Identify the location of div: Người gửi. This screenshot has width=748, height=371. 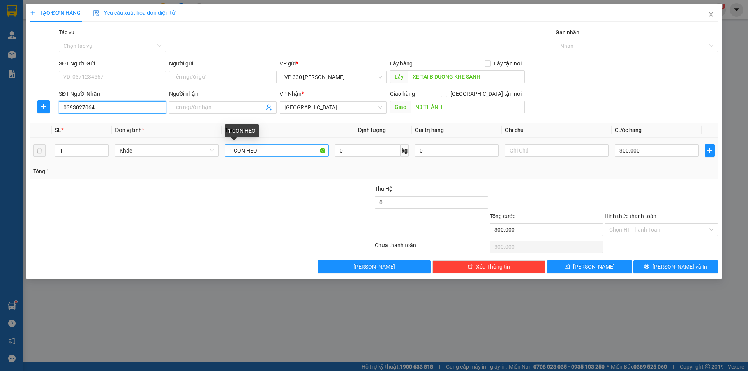
(222, 63).